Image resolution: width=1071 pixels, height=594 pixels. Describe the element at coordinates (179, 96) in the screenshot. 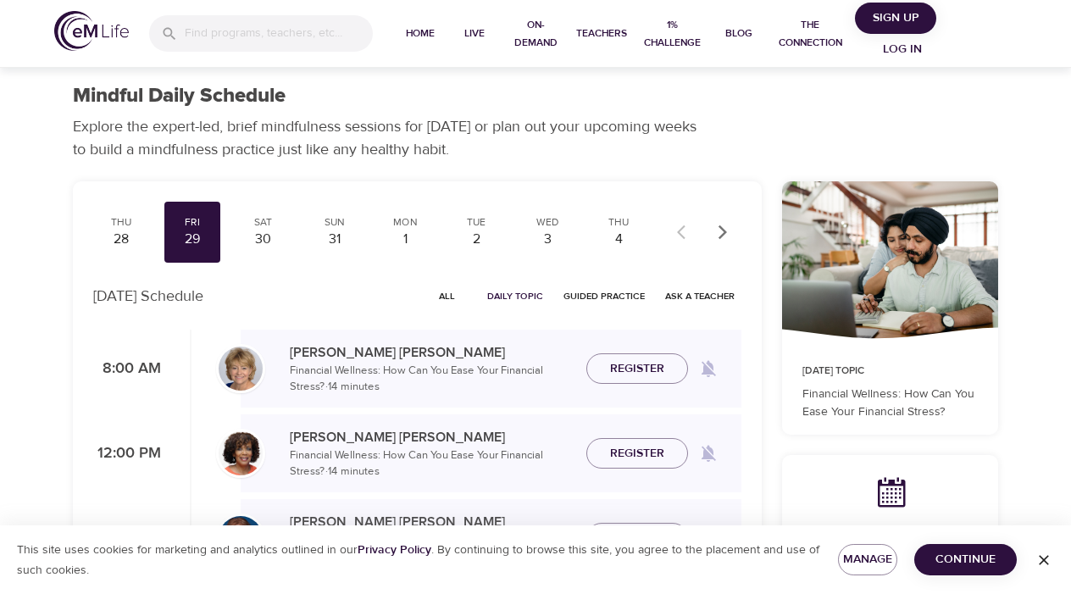

I see `h1: Mindful Daily Schedule` at that location.